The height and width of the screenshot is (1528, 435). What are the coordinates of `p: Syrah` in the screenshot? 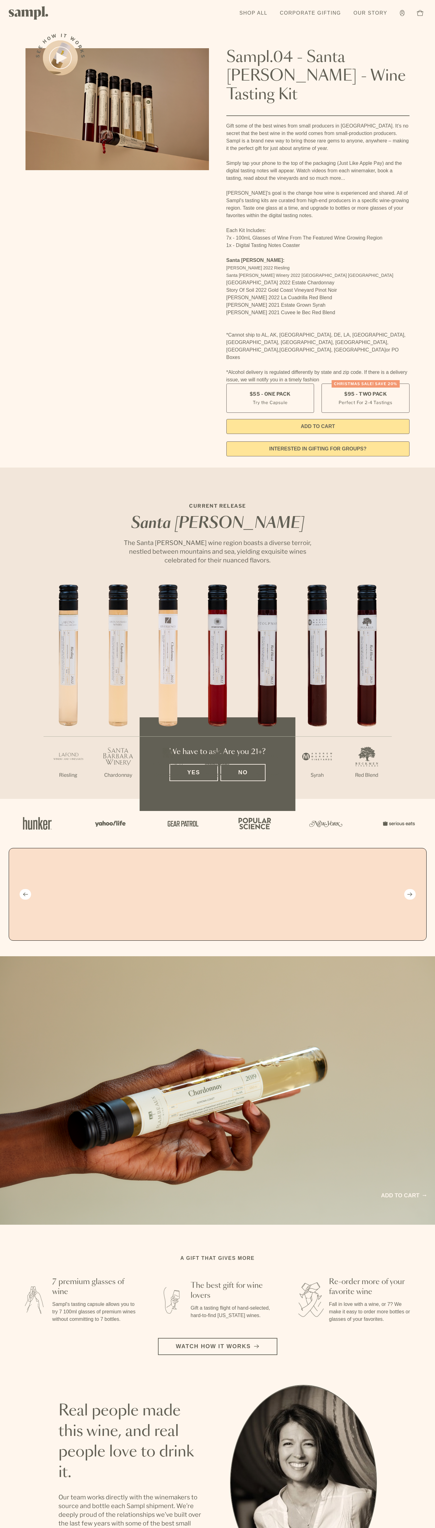 It's located at (317, 775).